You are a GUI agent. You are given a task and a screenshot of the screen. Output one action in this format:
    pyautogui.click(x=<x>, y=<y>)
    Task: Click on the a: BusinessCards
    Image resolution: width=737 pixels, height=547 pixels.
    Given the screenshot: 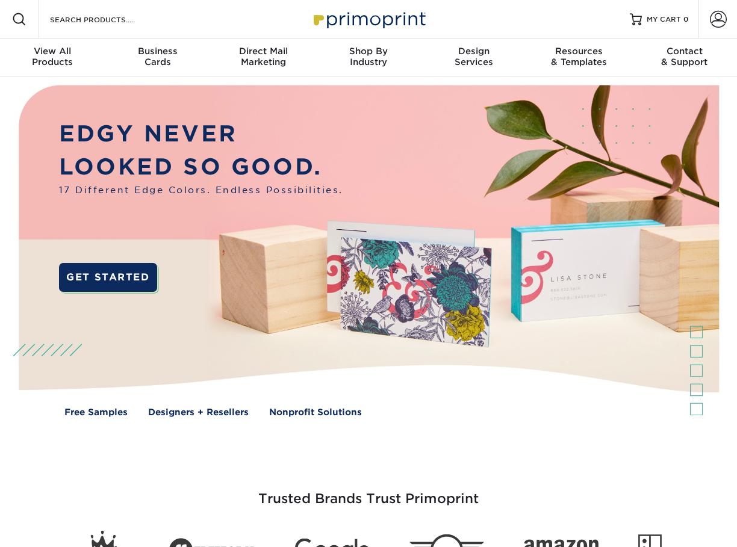 What is the action you would take?
    pyautogui.click(x=158, y=58)
    